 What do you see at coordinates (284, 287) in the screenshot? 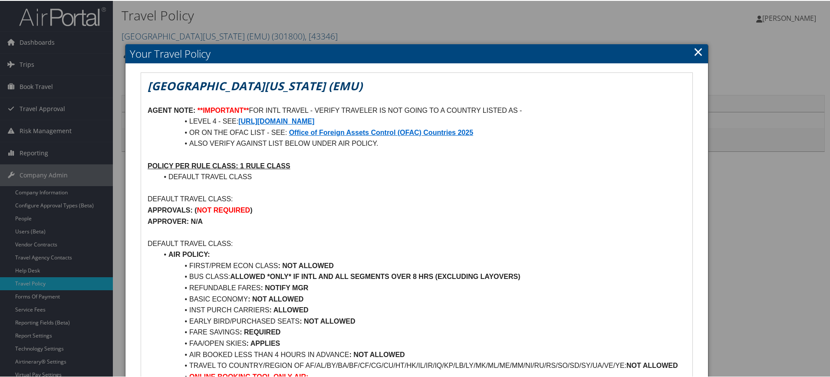
I see `strong: : NOTIFY MGR` at bounding box center [284, 287].